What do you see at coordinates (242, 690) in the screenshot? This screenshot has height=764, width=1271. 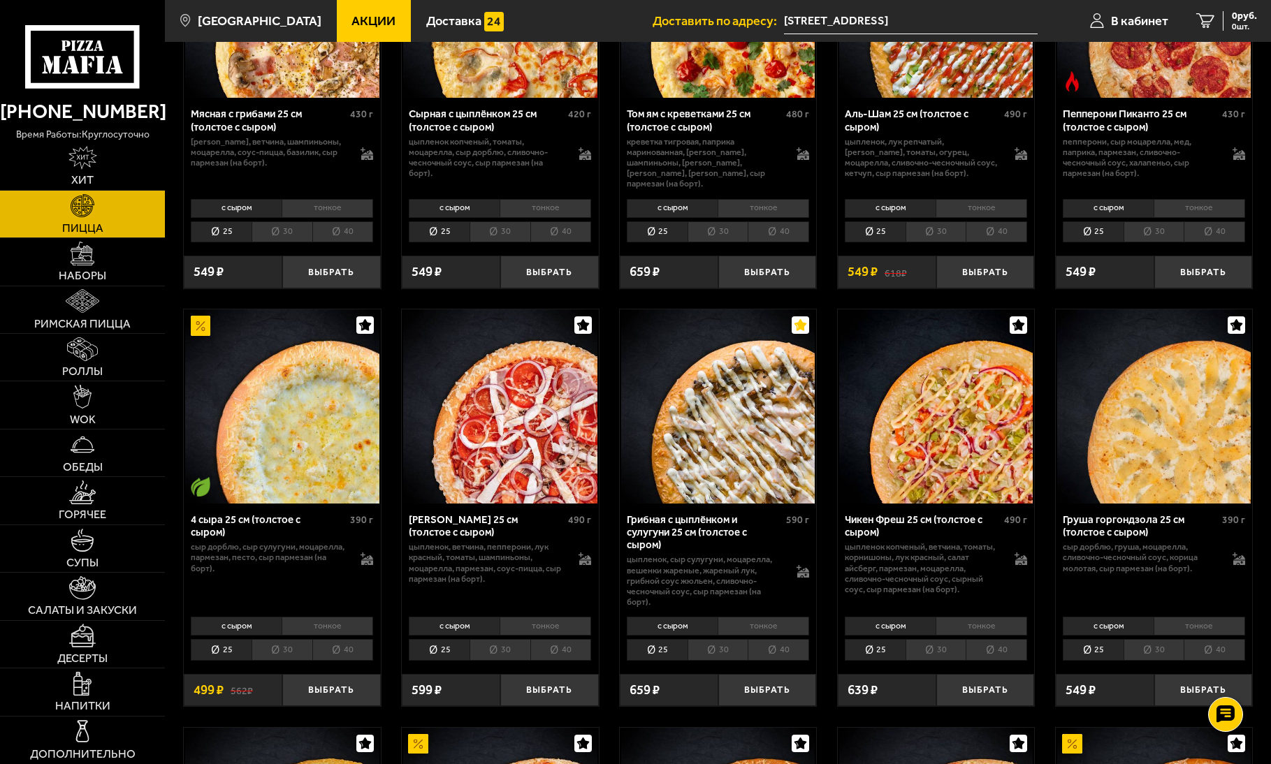 I see `s: 562 ₽` at bounding box center [242, 690].